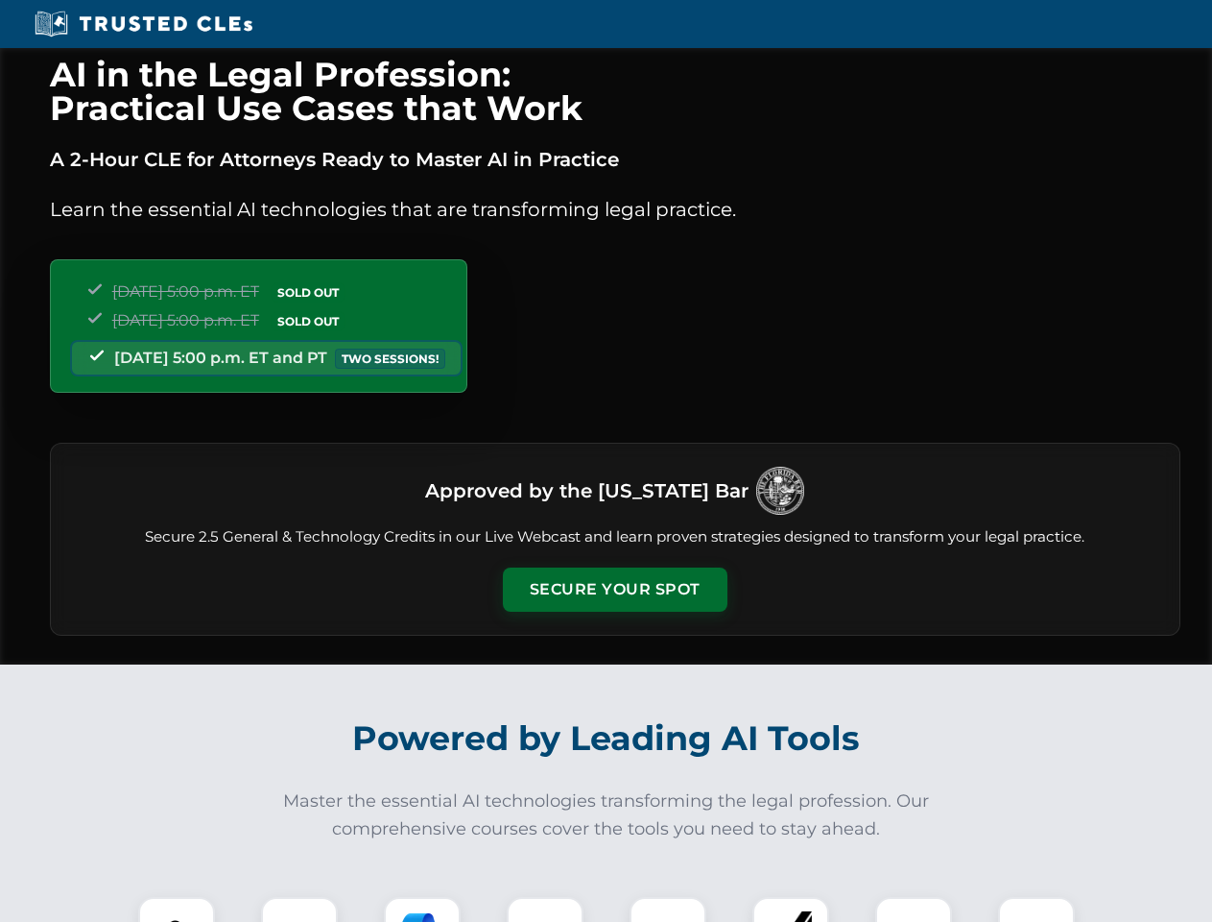 The height and width of the screenshot is (922, 1212). Describe the element at coordinates (615, 537) in the screenshot. I see `p: Secure 2.5 General & Technology Credits in our Live Webcast and learn proven strategies designed ...` at that location.